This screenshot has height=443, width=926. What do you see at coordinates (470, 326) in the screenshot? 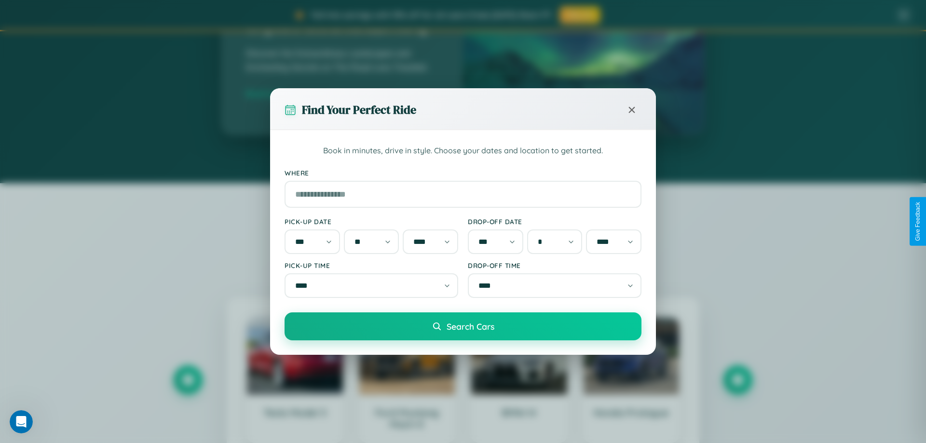
I see `span: Search Cars` at bounding box center [470, 326].